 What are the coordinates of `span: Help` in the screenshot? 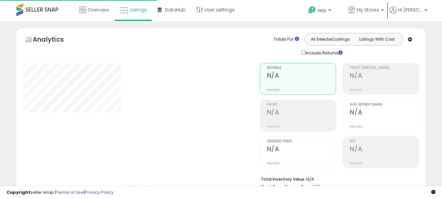 It's located at (322, 10).